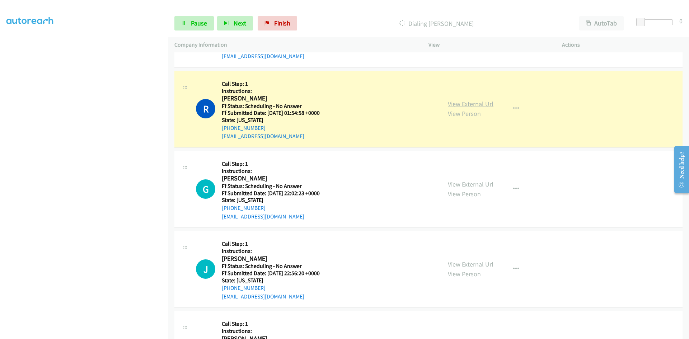 This screenshot has height=339, width=689. What do you see at coordinates (194, 23) in the screenshot?
I see `a: Pause` at bounding box center [194, 23].